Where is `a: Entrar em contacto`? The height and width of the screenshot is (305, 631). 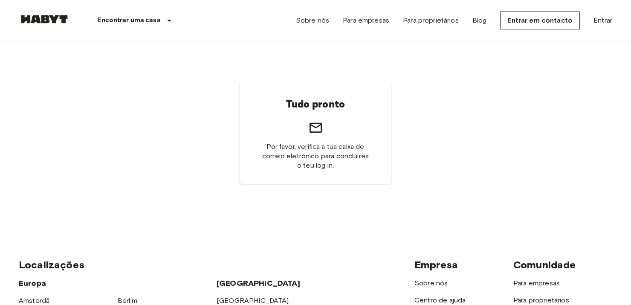
a: Entrar em contacto is located at coordinates (540, 20).